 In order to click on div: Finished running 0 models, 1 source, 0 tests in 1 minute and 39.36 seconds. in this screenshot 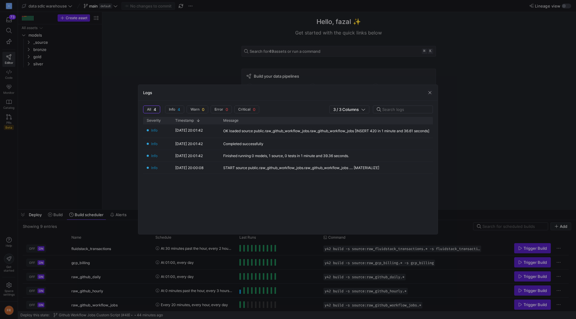, I will do `click(286, 156)`.